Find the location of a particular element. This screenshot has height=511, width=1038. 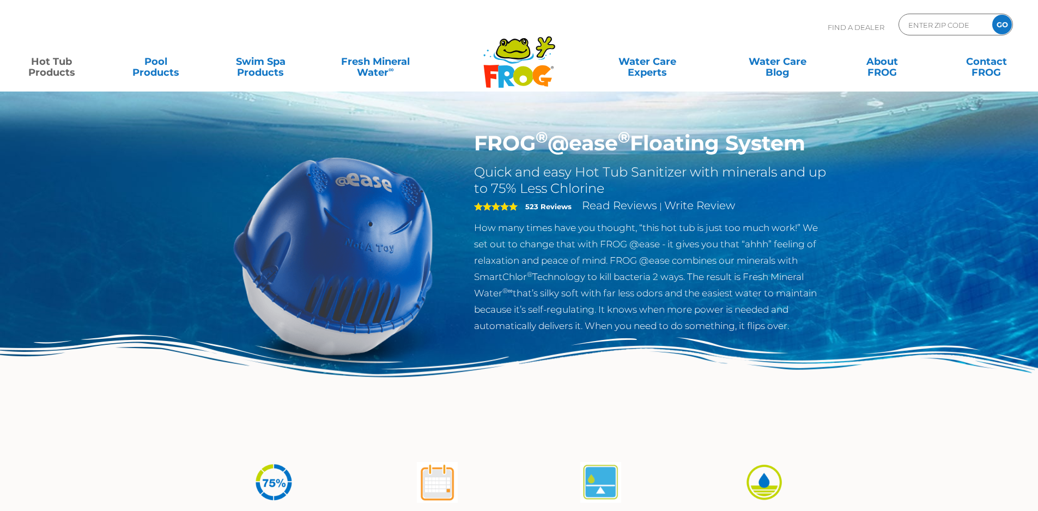

a: Write Review is located at coordinates (700, 205).